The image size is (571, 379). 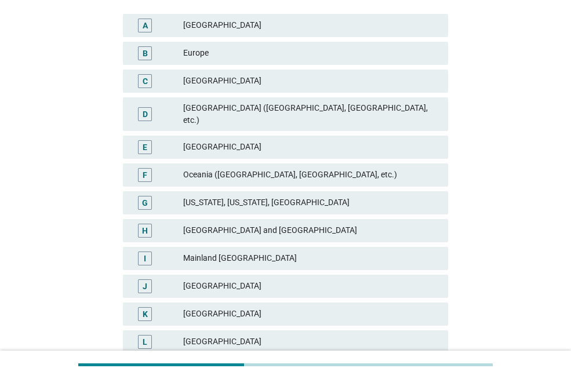 What do you see at coordinates (145, 342) in the screenshot?
I see `div: L` at bounding box center [145, 342].